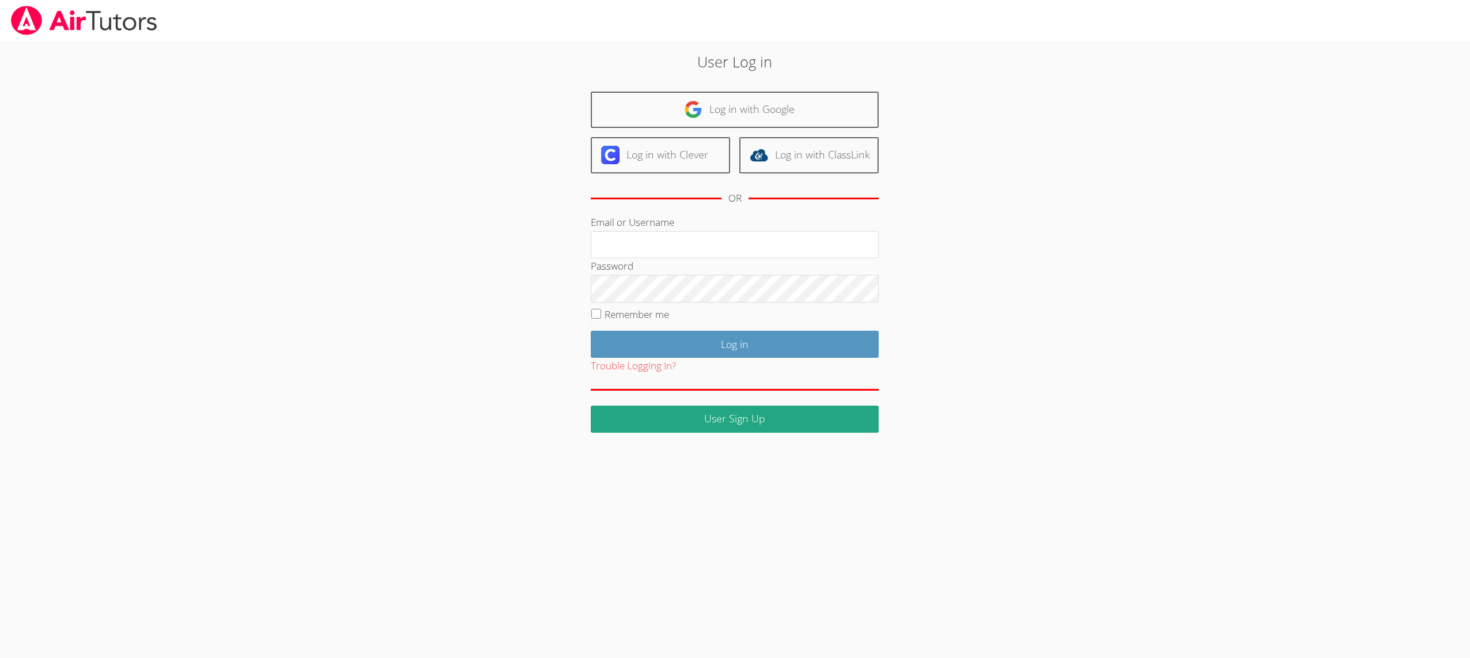 This screenshot has width=1470, height=658. I want to click on button: Trouble Logging In?, so click(633, 366).